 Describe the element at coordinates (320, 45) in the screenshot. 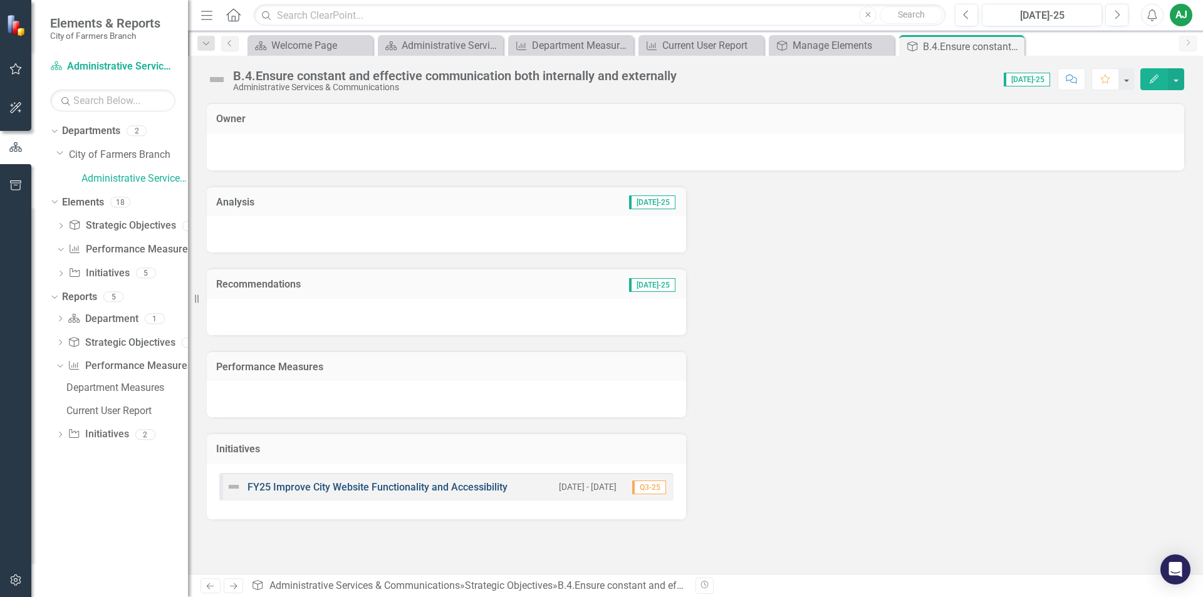

I see `div: Welcome Page` at that location.